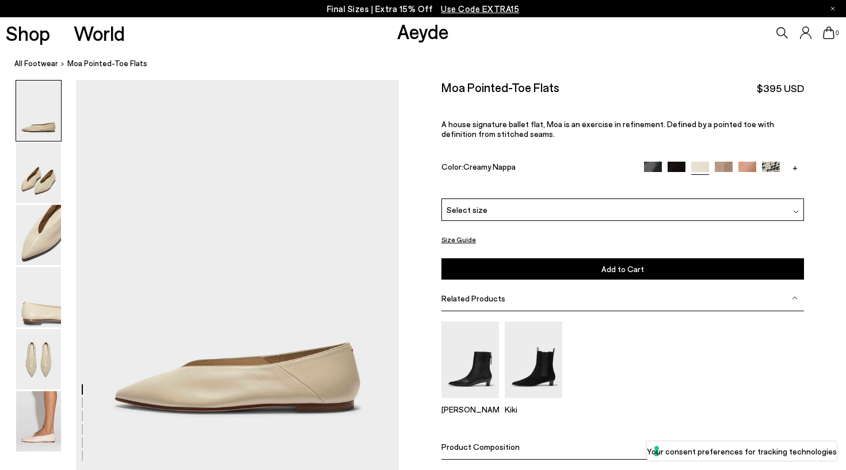 Image resolution: width=846 pixels, height=470 pixels. I want to click on img: Moa Pointed-Toe Flats - Image 6, so click(39, 421).